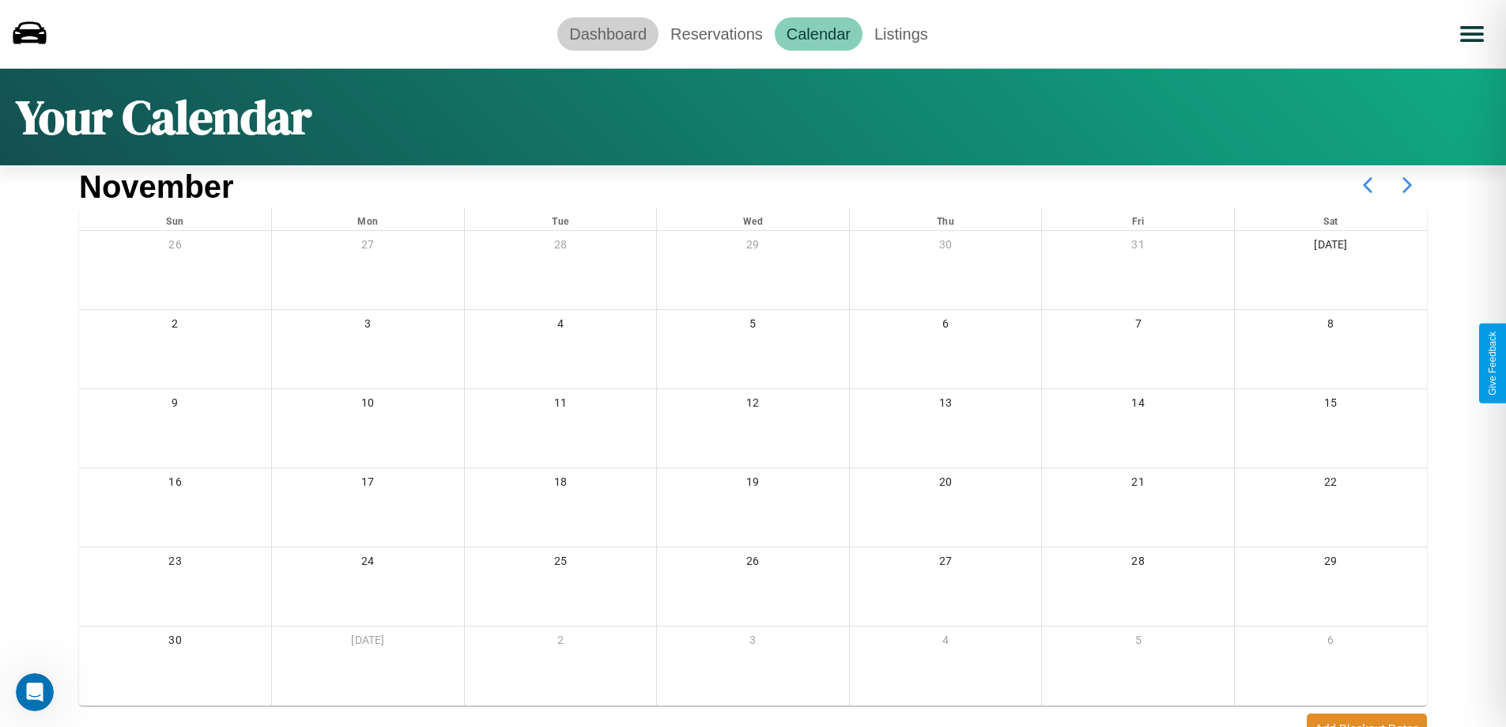 The image size is (1506, 727). What do you see at coordinates (561, 484) in the screenshot?
I see `div: 18` at bounding box center [561, 484].